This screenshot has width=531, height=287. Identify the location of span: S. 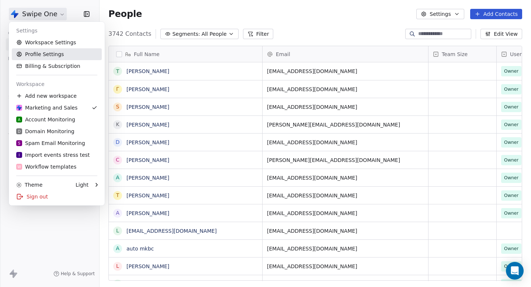
(19, 143).